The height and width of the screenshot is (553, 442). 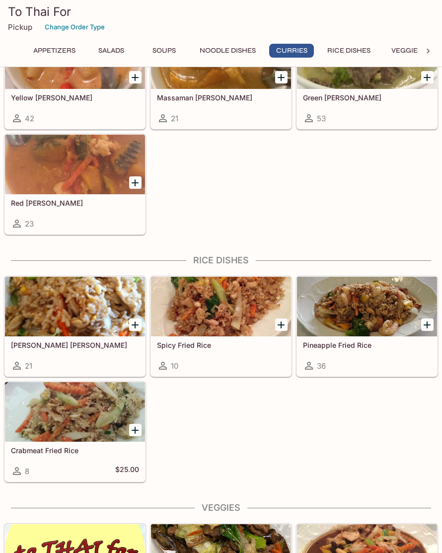 What do you see at coordinates (135, 430) in the screenshot?
I see `button: Add Crabmeat Fried Rice` at bounding box center [135, 430].